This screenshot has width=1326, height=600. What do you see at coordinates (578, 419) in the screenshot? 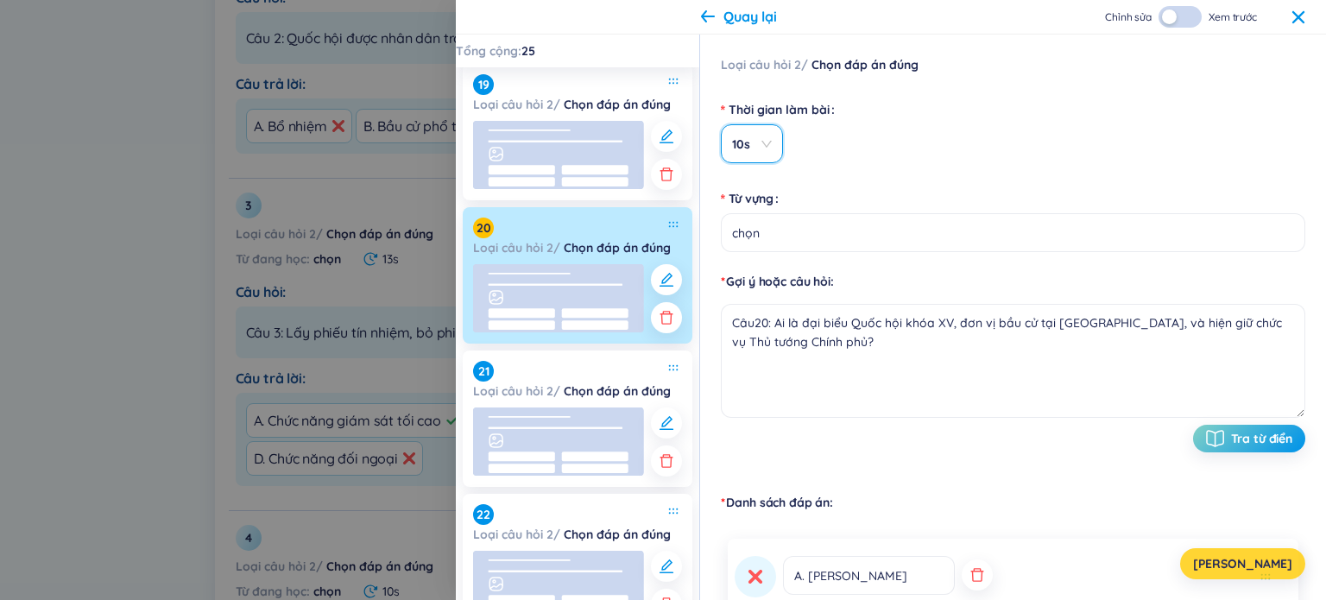
I see `div: 21Loại câu hỏi 2/Chọn đáp án đúng` at bounding box center [578, 419].